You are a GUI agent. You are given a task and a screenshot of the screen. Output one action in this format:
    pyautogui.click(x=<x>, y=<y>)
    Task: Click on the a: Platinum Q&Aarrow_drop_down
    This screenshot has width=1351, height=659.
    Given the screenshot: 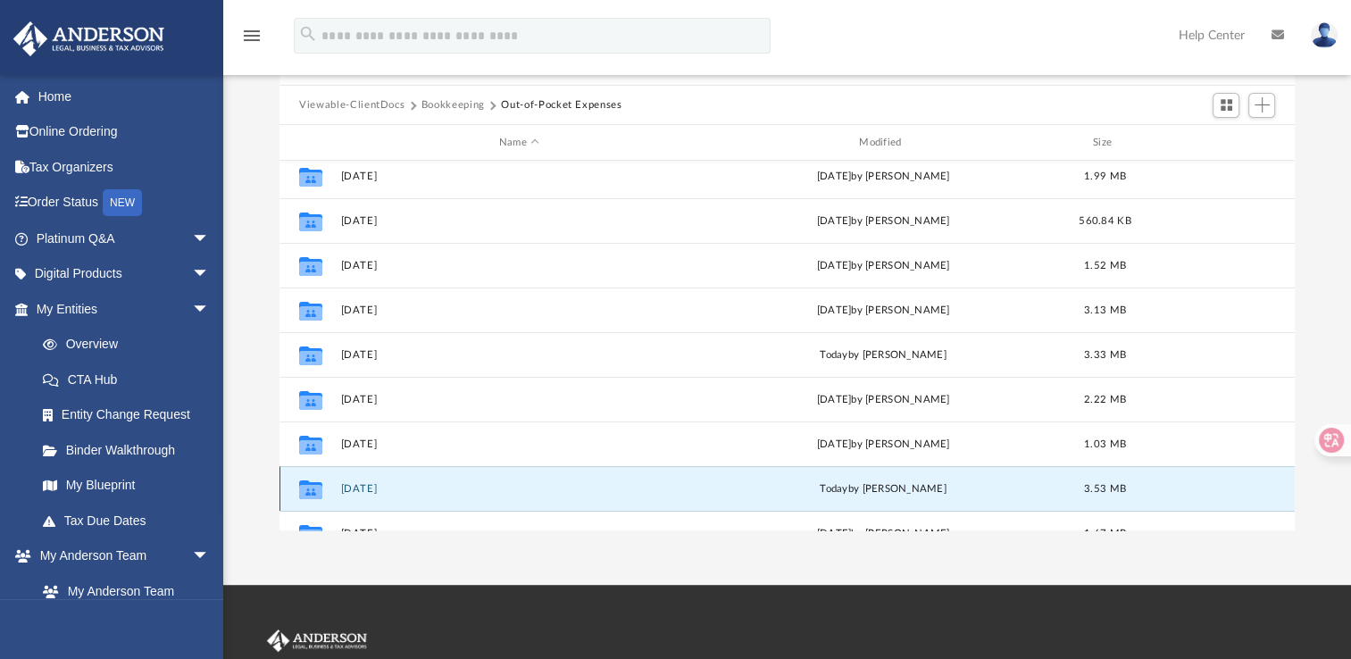 What is the action you would take?
    pyautogui.click(x=124, y=238)
    